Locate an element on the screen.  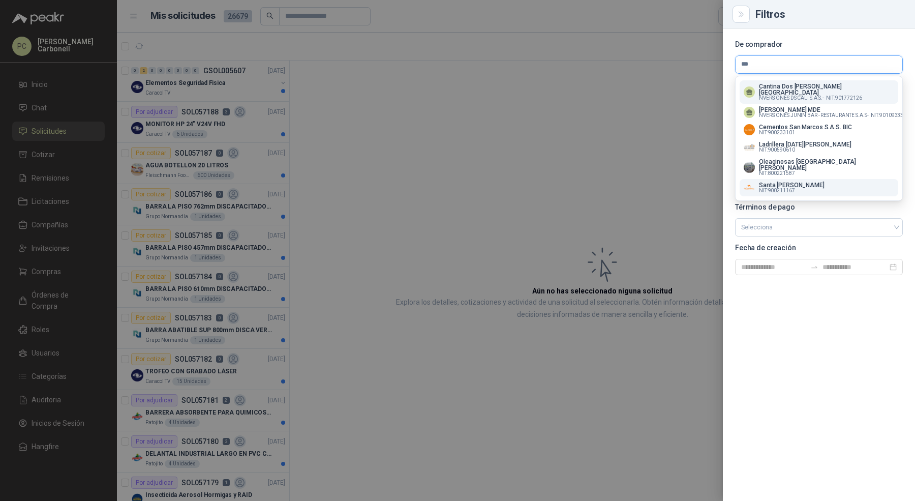
span: NVERSIONES JUNIN BAR - RESTAURANTE S.A.S - is located at coordinates (814, 115).